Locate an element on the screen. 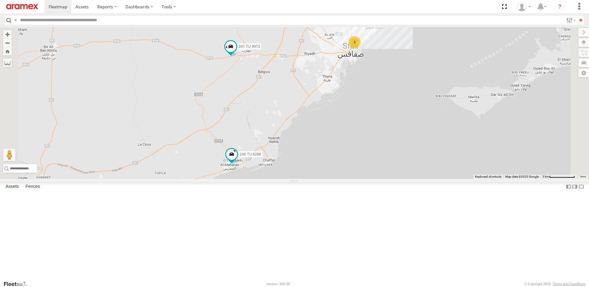 Image resolution: width=589 pixels, height=287 pixels. button: Zoom out is located at coordinates (7, 43).